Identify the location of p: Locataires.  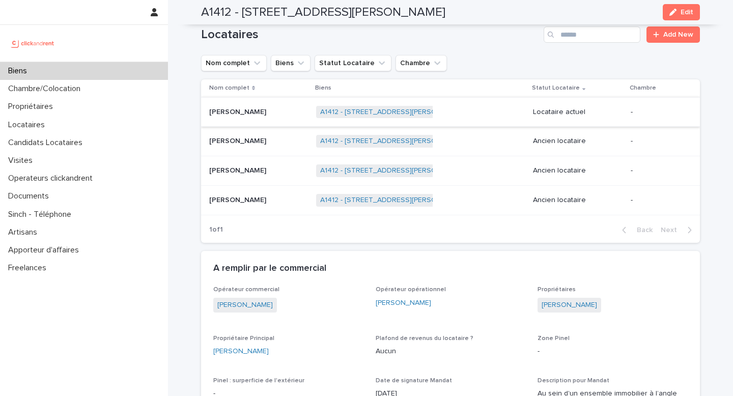
(29, 125).